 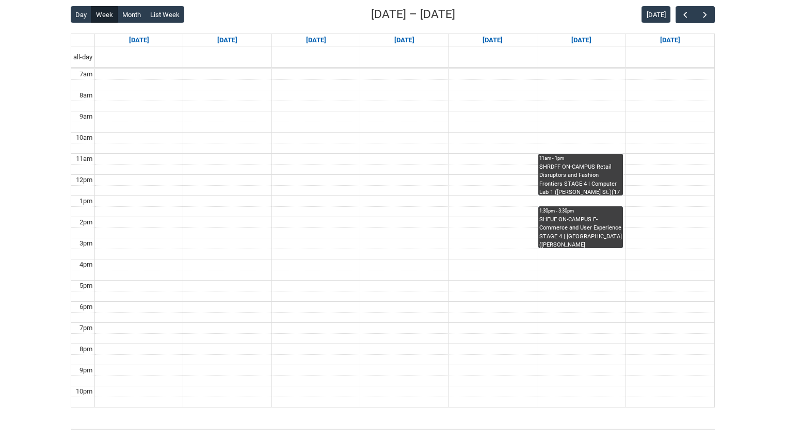 What do you see at coordinates (165, 14) in the screenshot?
I see `button: List Week` at bounding box center [165, 14].